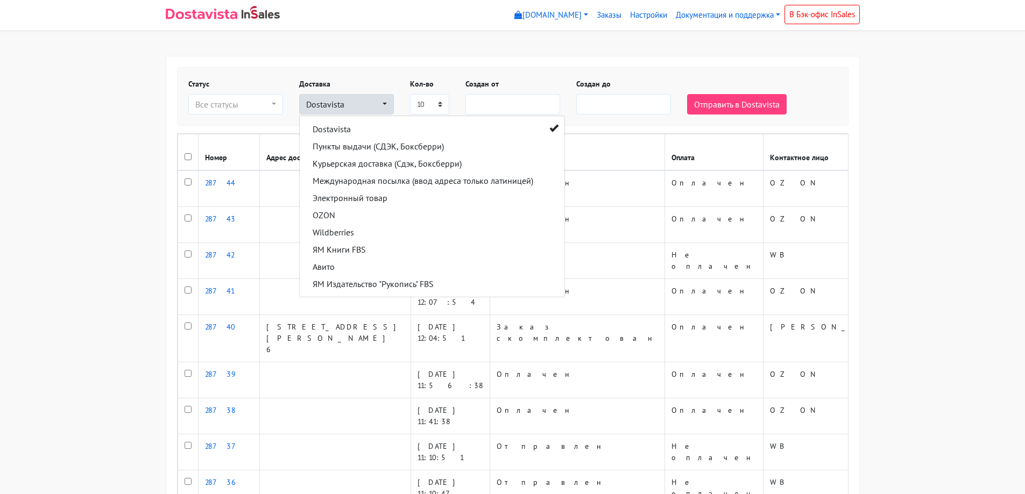 The width and height of the screenshot is (1025, 494). What do you see at coordinates (225, 446) in the screenshot?
I see `a: 28737` at bounding box center [225, 446].